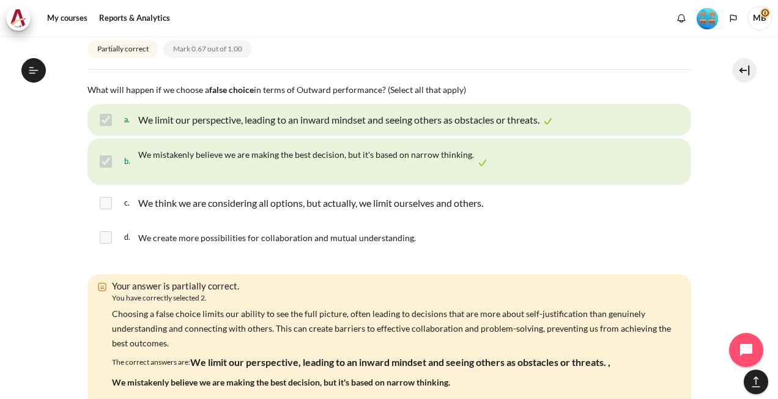 This screenshot has height=399, width=778. I want to click on div: Level #4, so click(707, 18).